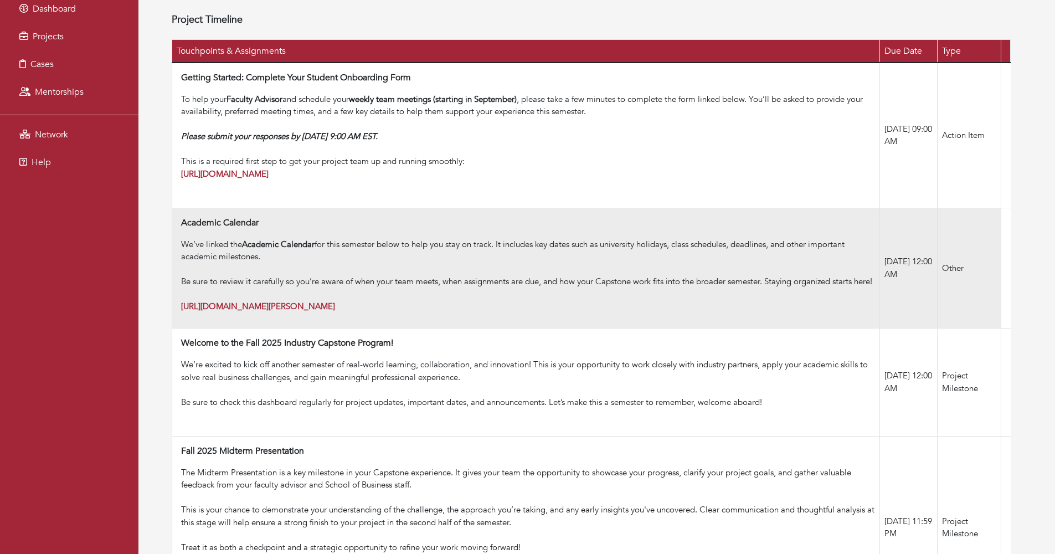 The height and width of the screenshot is (554, 1055). Describe the element at coordinates (69, 64) in the screenshot. I see `a: Cases` at that location.